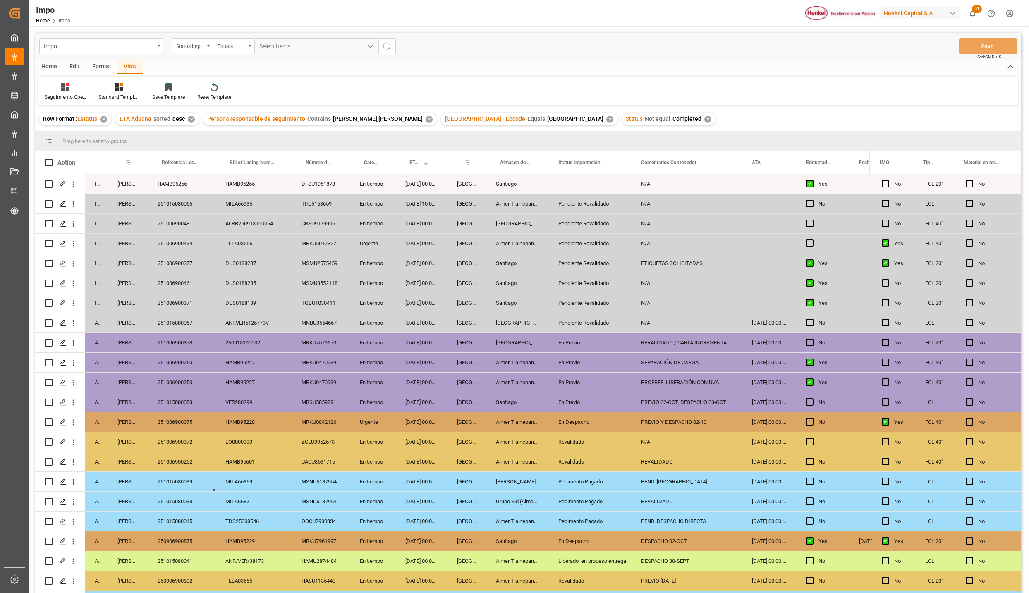  I want to click on div: Urgente, so click(373, 243).